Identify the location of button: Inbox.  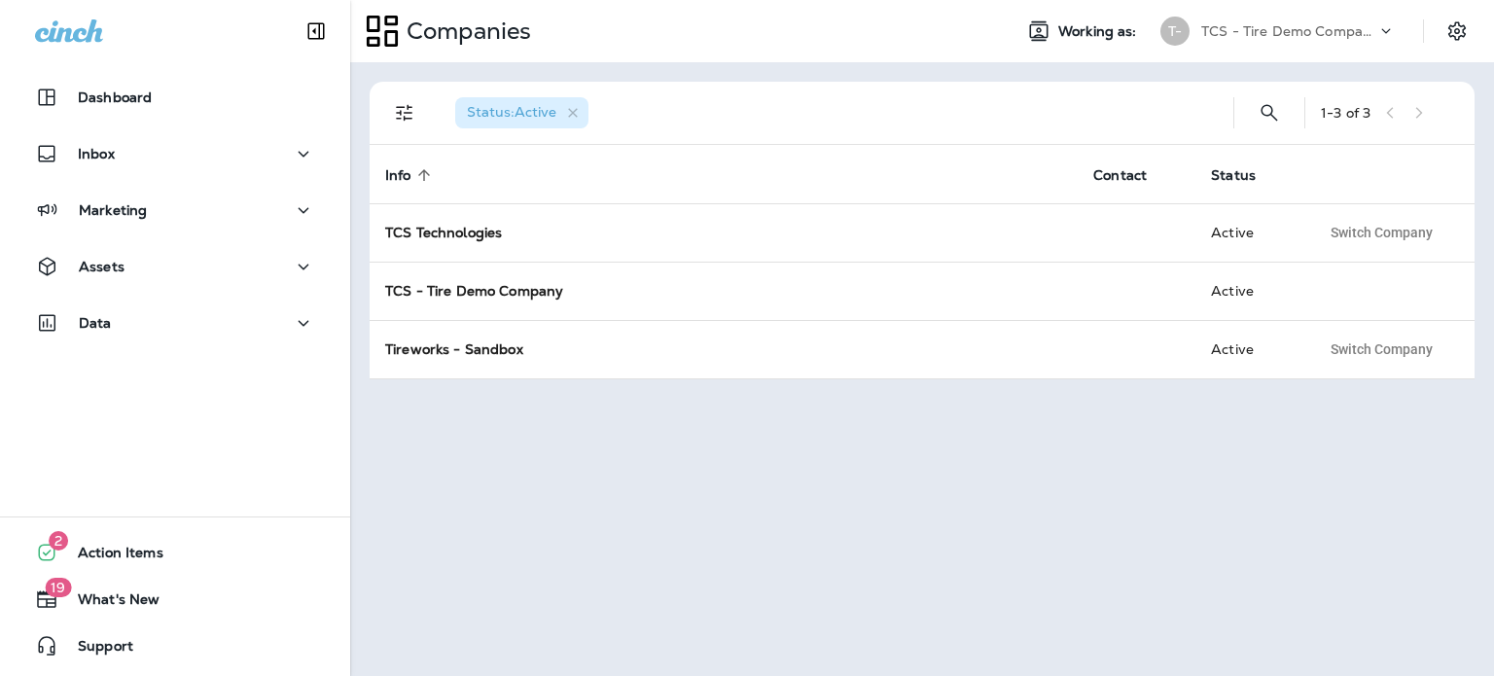
(175, 154).